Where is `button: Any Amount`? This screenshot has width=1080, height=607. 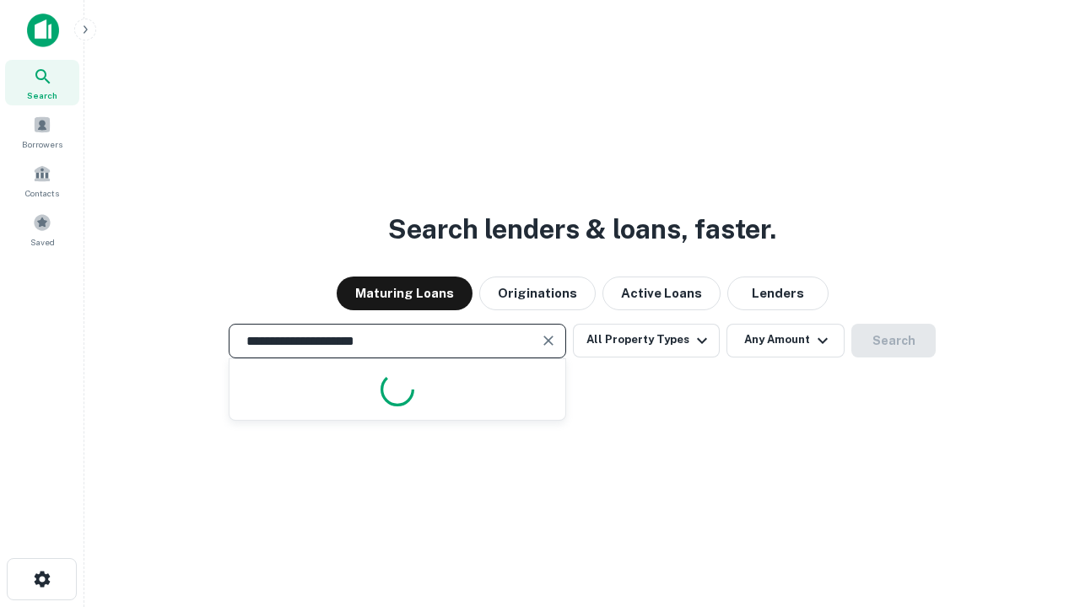 button: Any Amount is located at coordinates (785, 341).